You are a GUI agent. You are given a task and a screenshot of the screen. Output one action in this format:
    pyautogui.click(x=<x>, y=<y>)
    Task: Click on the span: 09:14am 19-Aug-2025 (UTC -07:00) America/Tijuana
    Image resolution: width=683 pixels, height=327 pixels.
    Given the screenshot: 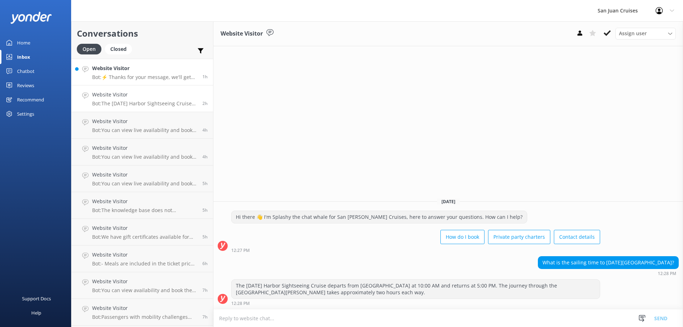 What is the action you would take?
    pyautogui.click(x=205, y=263)
    